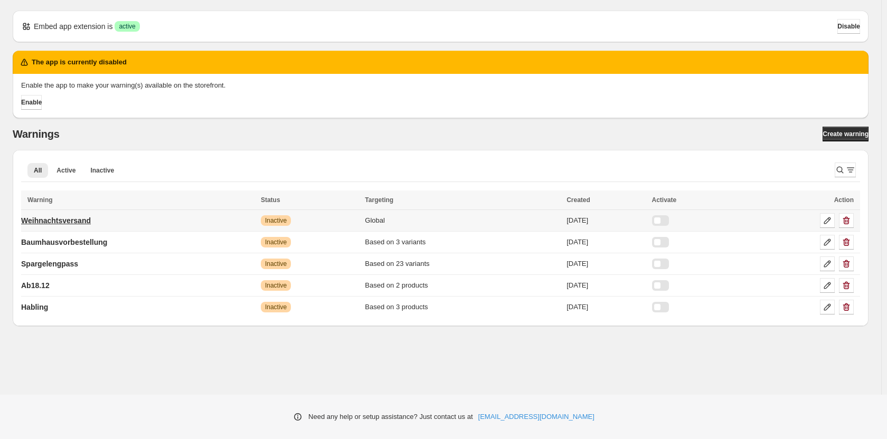  What do you see at coordinates (56, 221) in the screenshot?
I see `p: Weihnachtsversand` at bounding box center [56, 221].